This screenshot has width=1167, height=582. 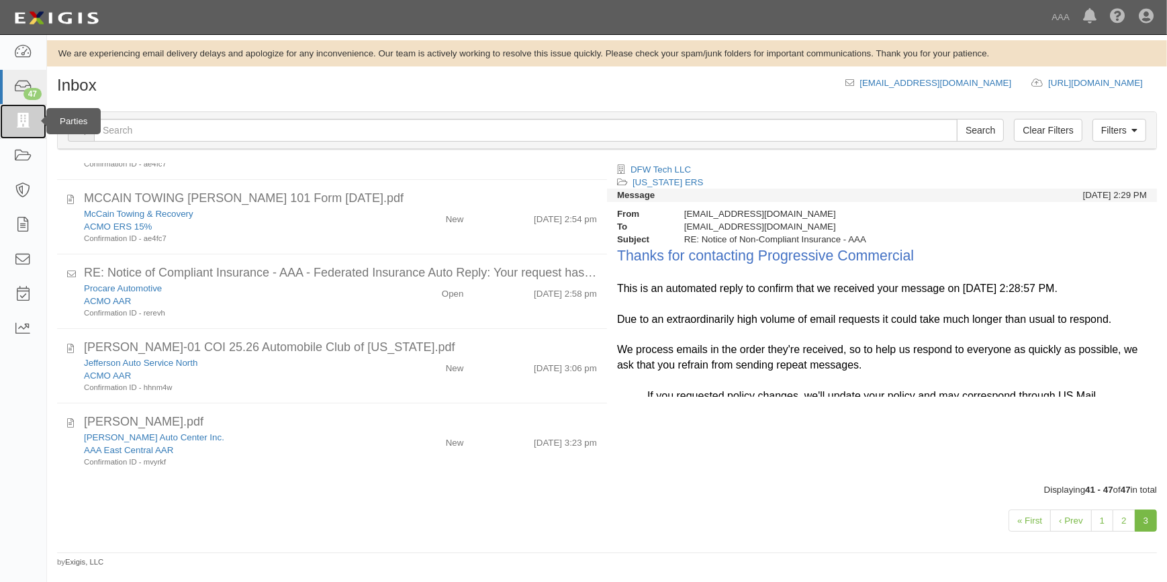 What do you see at coordinates (229, 226) in the screenshot?
I see `div: ACMO ERS 15%` at bounding box center [229, 226].